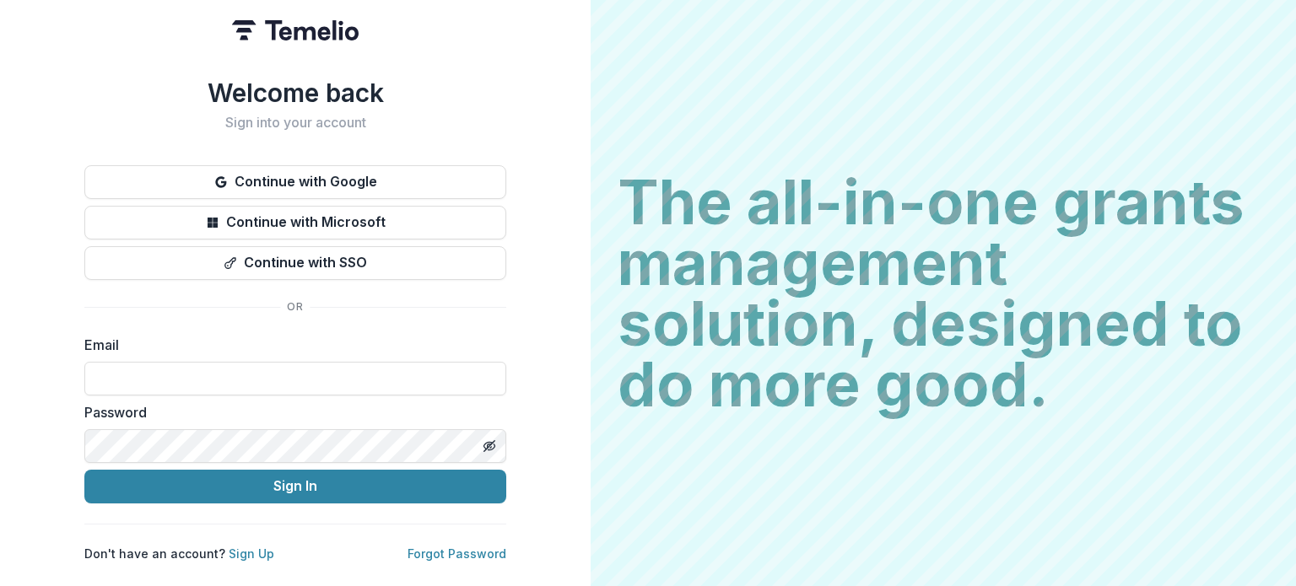  Describe the element at coordinates (179, 553) in the screenshot. I see `p: Don't have an account?` at that location.